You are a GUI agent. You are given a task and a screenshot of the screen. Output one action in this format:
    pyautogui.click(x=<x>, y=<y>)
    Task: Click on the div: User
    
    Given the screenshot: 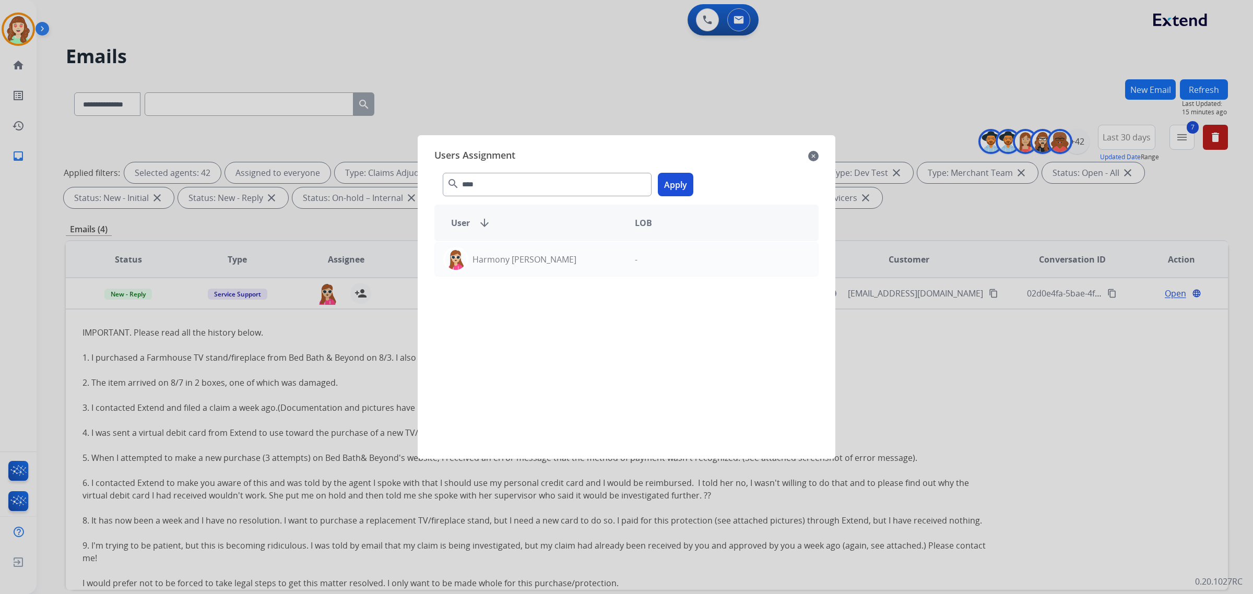 What is the action you would take?
    pyautogui.click(x=535, y=223)
    